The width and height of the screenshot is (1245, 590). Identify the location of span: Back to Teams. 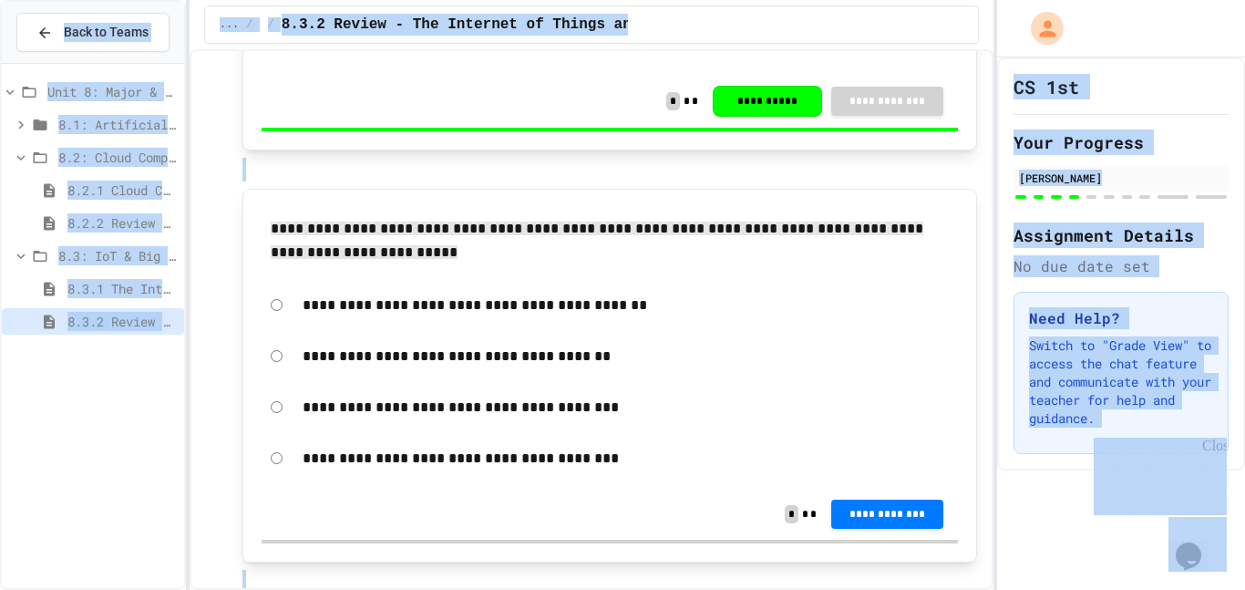
(106, 32).